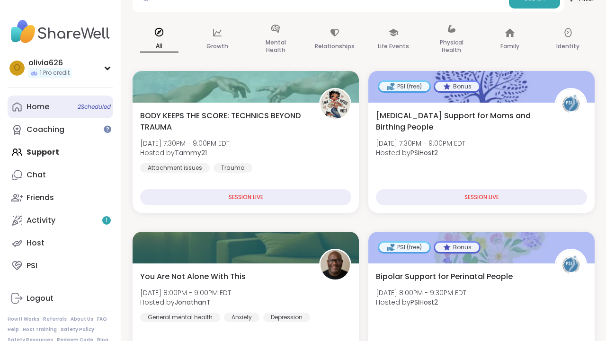 Image resolution: width=606 pixels, height=341 pixels. I want to click on a: How It Works, so click(23, 319).